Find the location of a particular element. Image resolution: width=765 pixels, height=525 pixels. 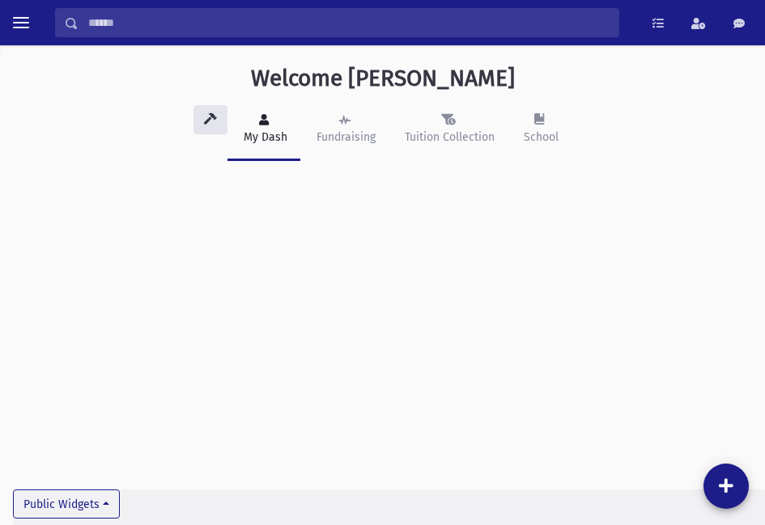

button: toggle menu is located at coordinates (21, 23).